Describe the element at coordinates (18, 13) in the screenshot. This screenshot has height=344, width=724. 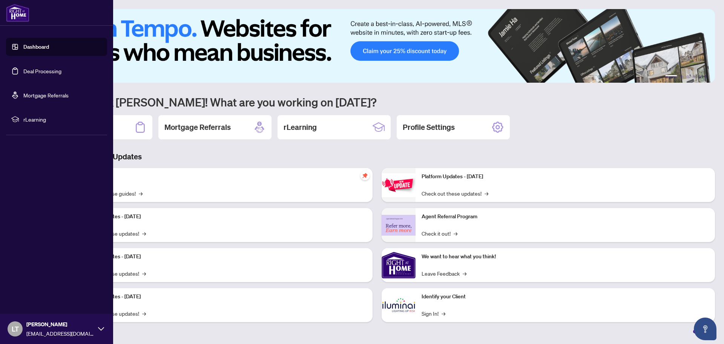
I see `img: logo` at that location.